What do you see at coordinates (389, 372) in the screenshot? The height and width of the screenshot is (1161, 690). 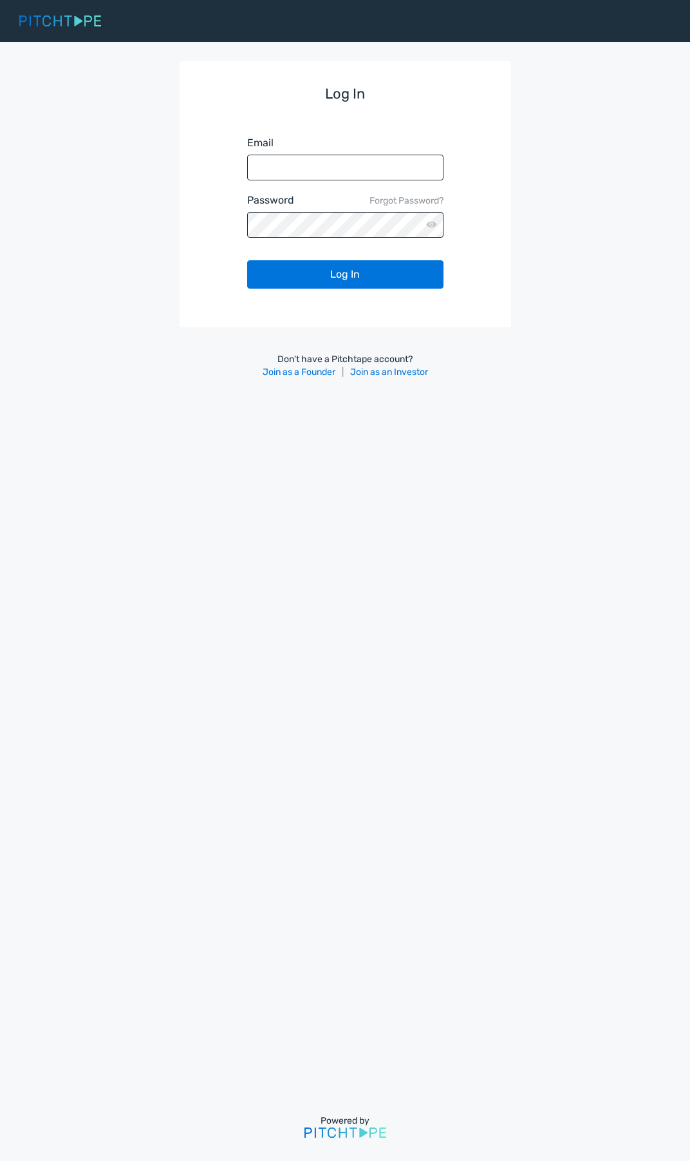 I see `a: Join as an Investor` at bounding box center [389, 372].